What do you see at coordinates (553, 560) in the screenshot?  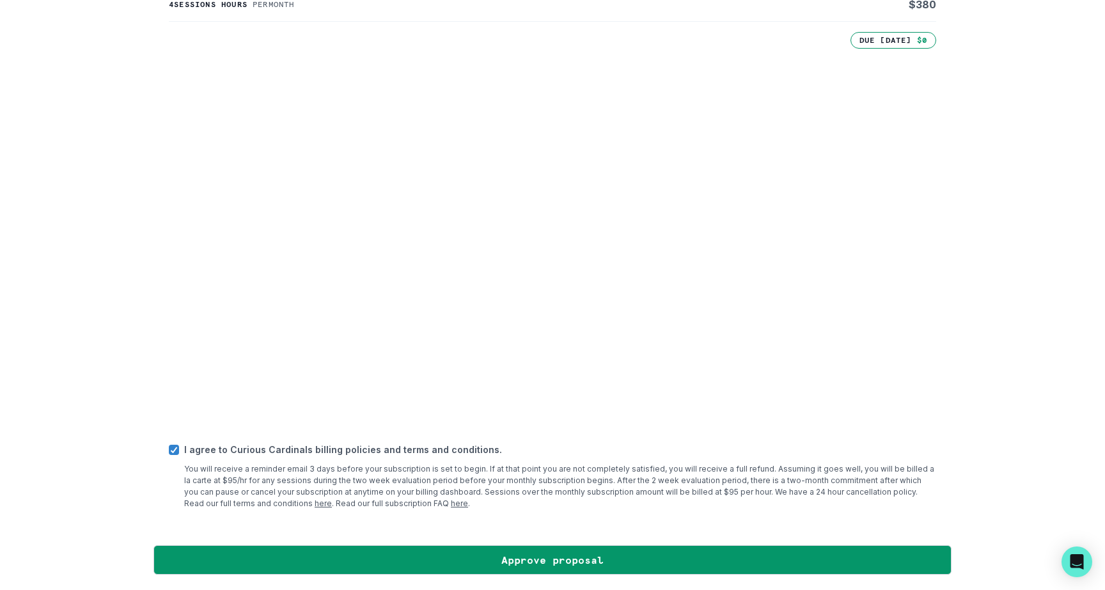 I see `button: Approve proposal` at bounding box center [553, 560].